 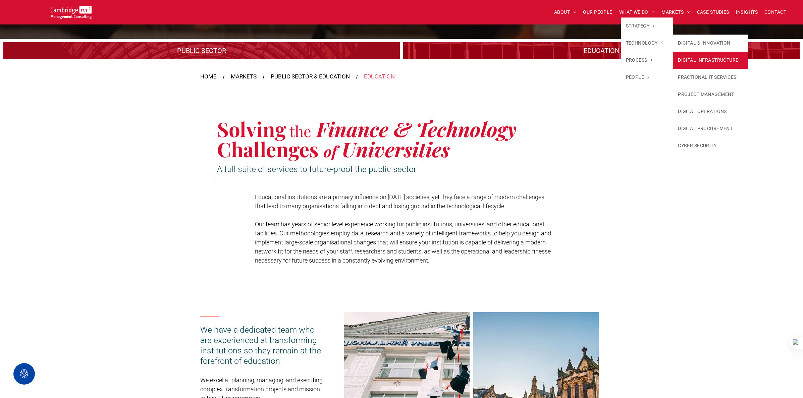 What do you see at coordinates (644, 43) in the screenshot?
I see `span: TECHNOLOGY` at bounding box center [644, 43].